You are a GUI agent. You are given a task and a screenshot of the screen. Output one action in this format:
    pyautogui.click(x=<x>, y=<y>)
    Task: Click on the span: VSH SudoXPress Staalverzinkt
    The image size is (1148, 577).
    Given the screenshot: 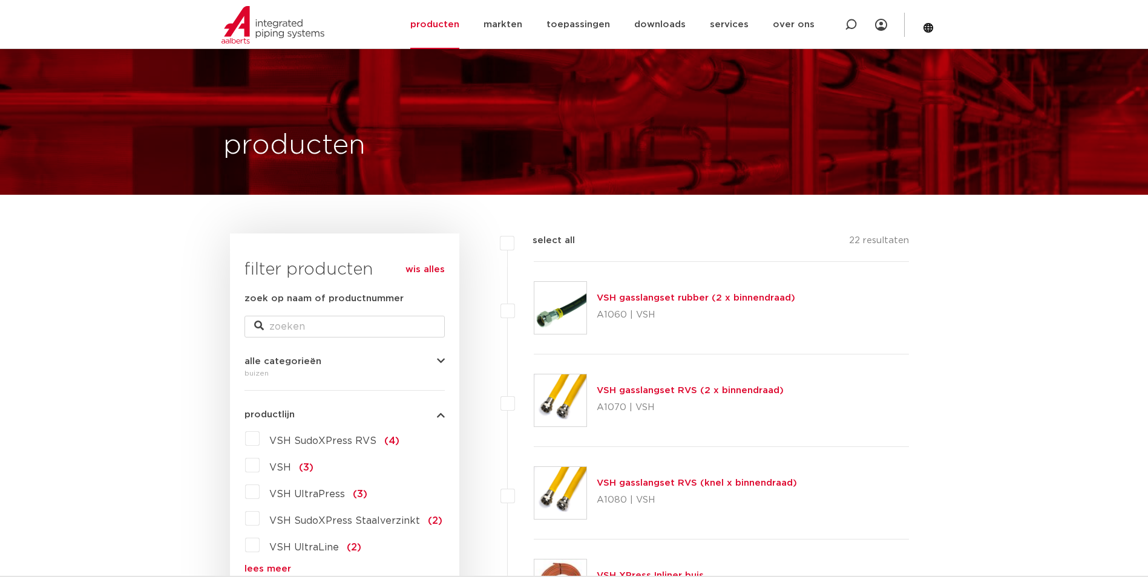 What is the action you would take?
    pyautogui.click(x=344, y=521)
    